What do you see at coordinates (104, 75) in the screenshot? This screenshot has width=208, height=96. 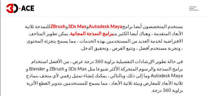 I see `p: في حالة تطوير الإرشادات التفصيلية بزاوية 360 درجة عرض ، من الأفضل استخدام برامج النمذجة والرسوم ا...` at bounding box center [104, 75].